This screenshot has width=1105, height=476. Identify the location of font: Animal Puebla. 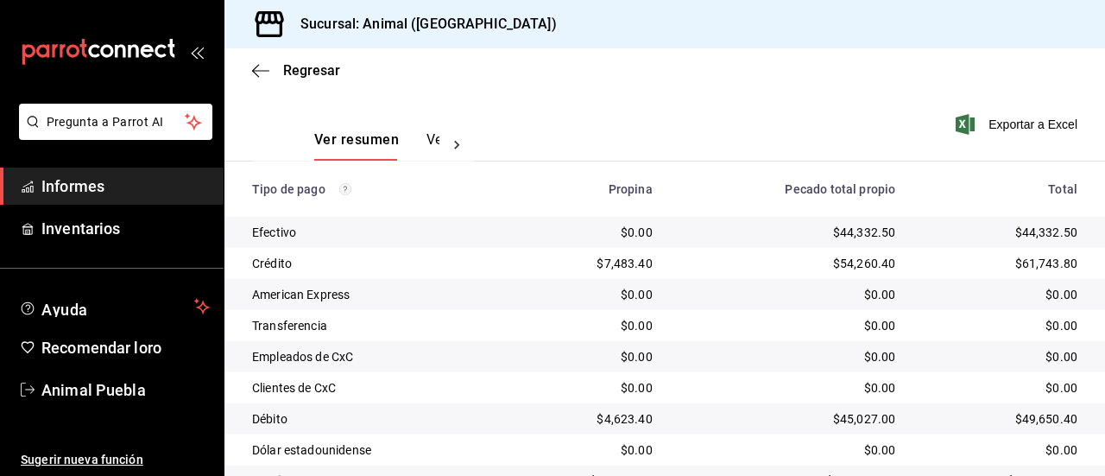
(93, 389).